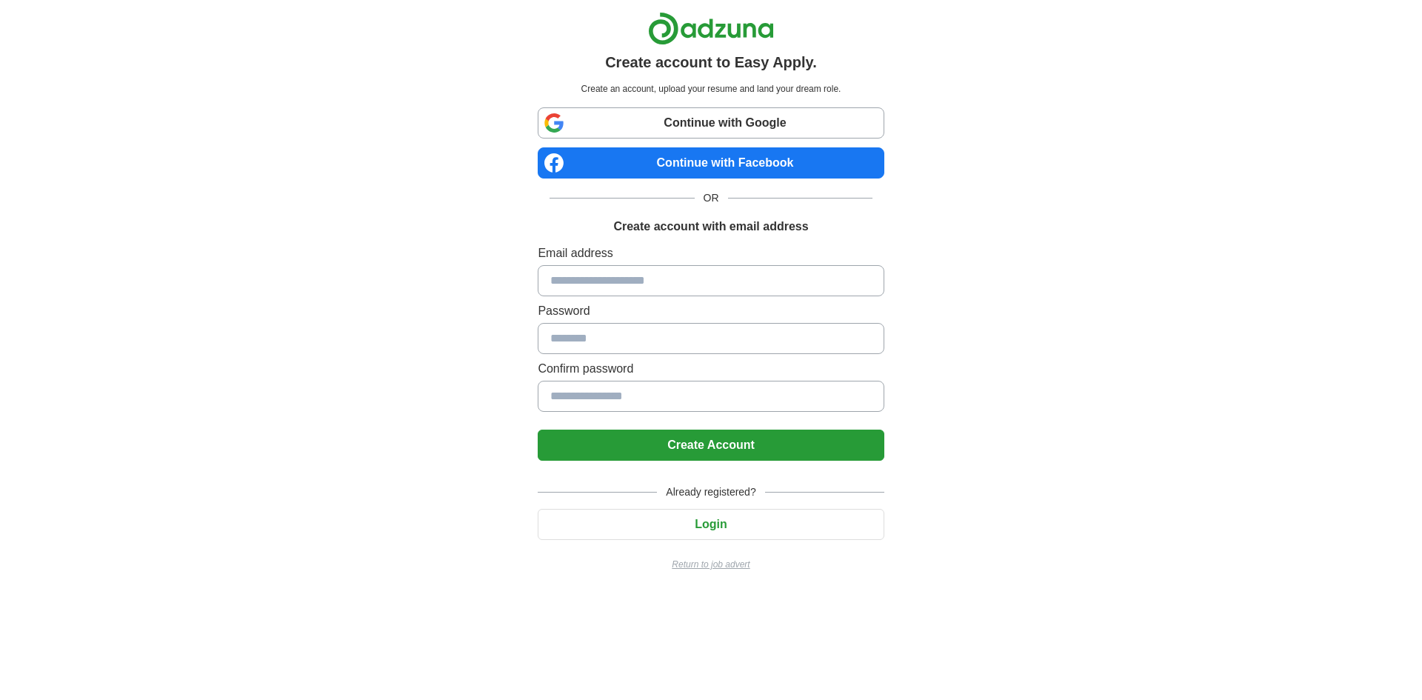  I want to click on img: Adzuna logo, so click(711, 28).